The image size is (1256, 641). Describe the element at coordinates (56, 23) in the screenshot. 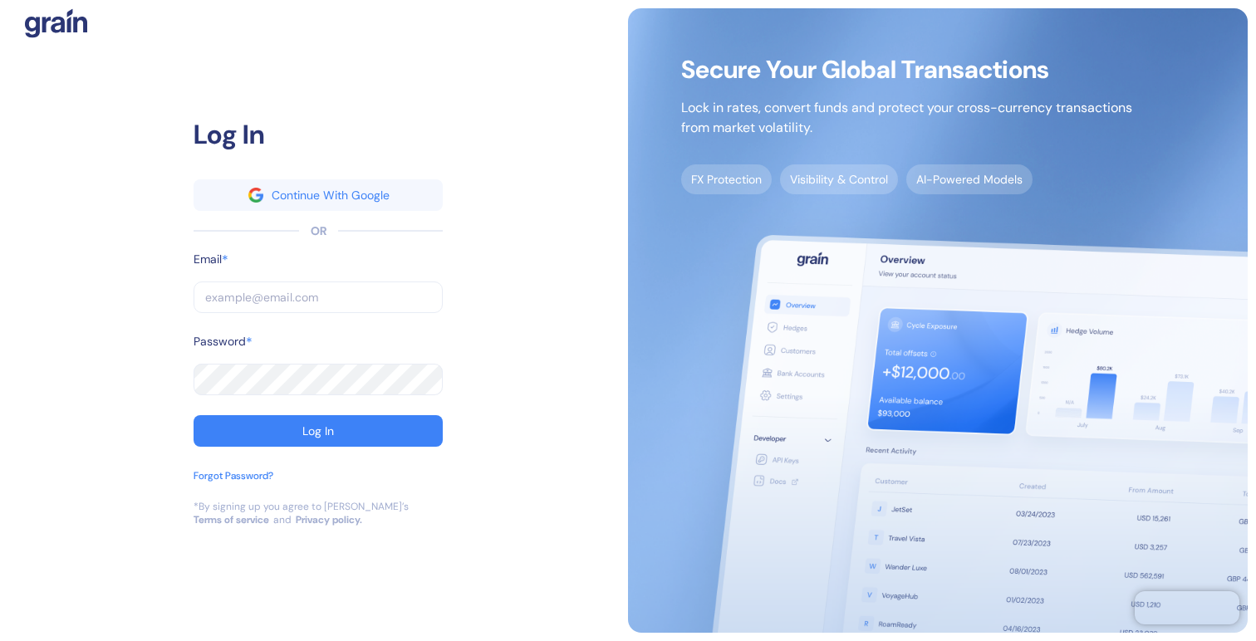

I see `img: logo` at that location.